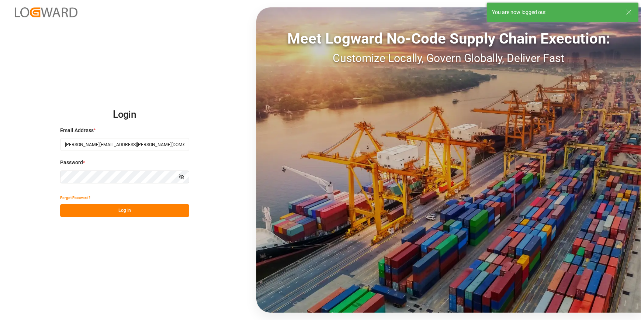  I want to click on h2: Login, so click(125, 115).